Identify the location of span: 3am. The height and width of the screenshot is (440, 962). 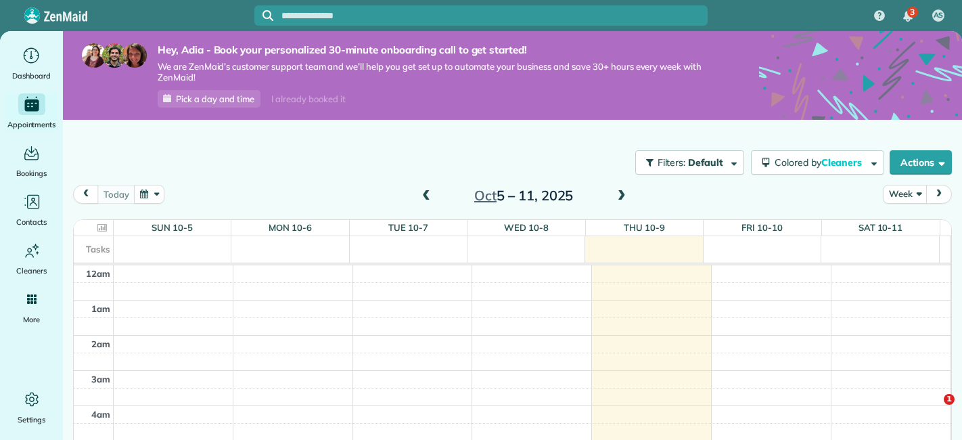
(101, 379).